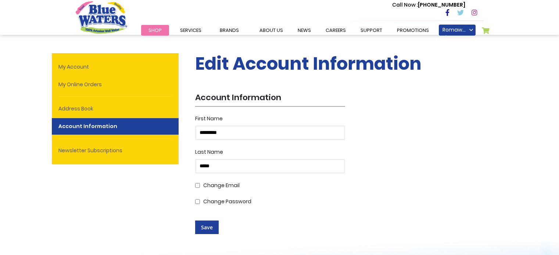 The height and width of the screenshot is (255, 559). What do you see at coordinates (115, 126) in the screenshot?
I see `strong: Account Information` at bounding box center [115, 126].